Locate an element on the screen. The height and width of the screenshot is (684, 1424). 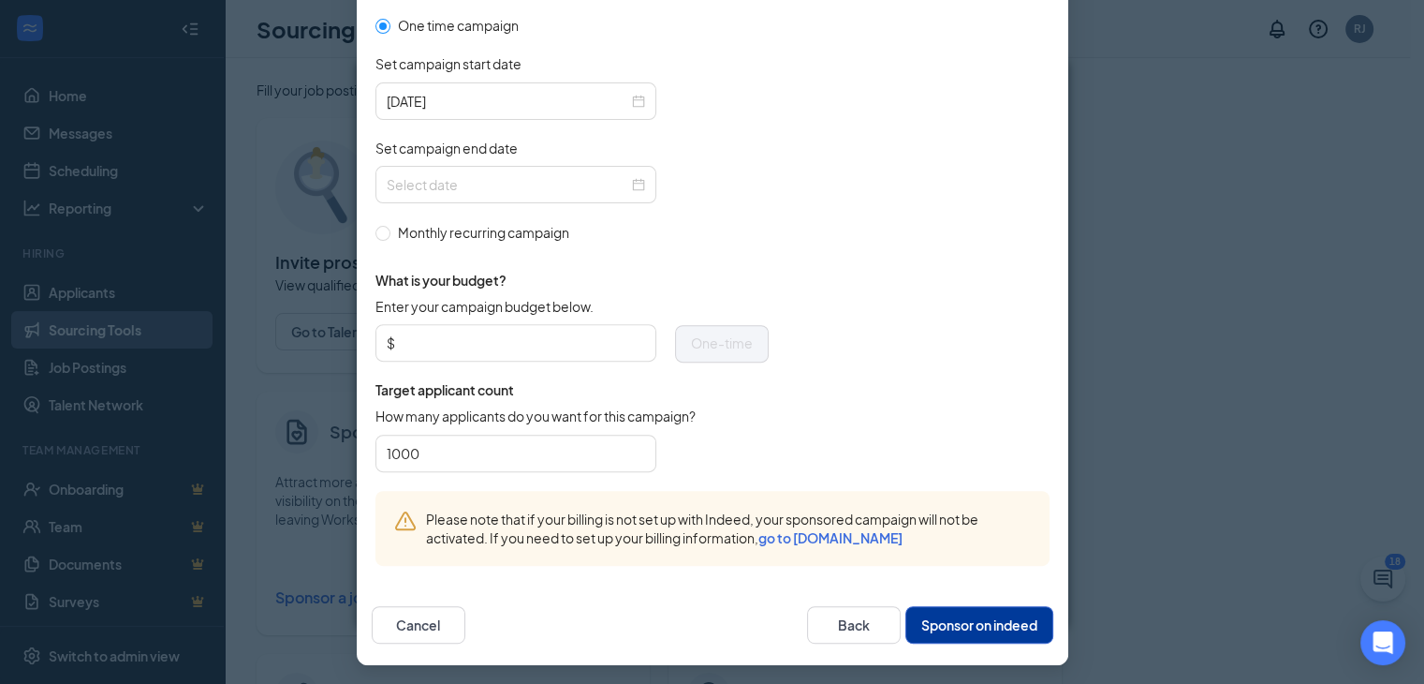
input: 2025-09-15 is located at coordinates (508, 101).